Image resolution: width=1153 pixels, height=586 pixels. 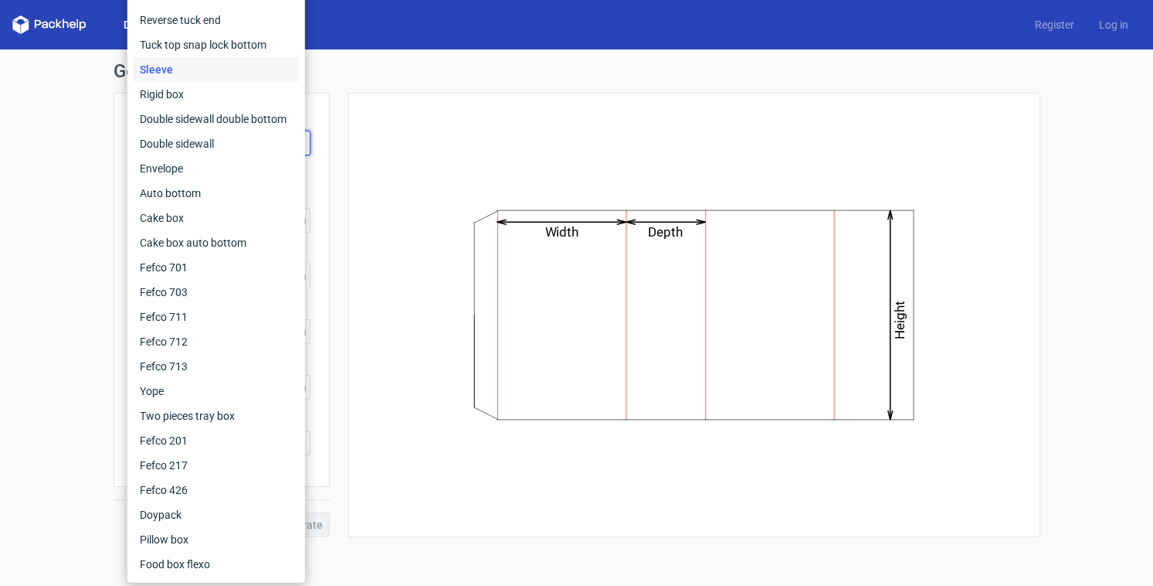 I want to click on div: Fefco 201, so click(x=216, y=440).